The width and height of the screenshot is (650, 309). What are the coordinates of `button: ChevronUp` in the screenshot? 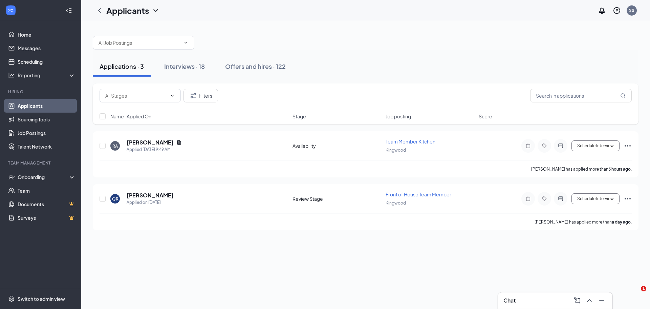 It's located at (590, 300).